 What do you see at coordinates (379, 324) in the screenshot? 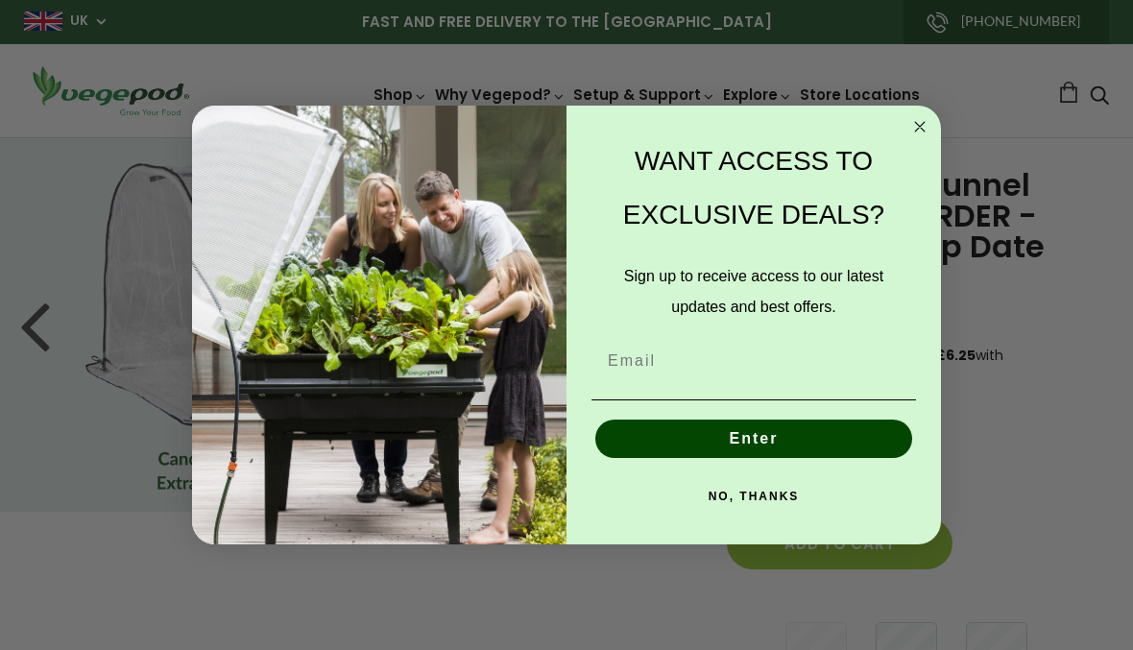
I see `img: e9d03583-1bb1-490f-ad29-36751b3212ff.jpeg` at bounding box center [379, 324].